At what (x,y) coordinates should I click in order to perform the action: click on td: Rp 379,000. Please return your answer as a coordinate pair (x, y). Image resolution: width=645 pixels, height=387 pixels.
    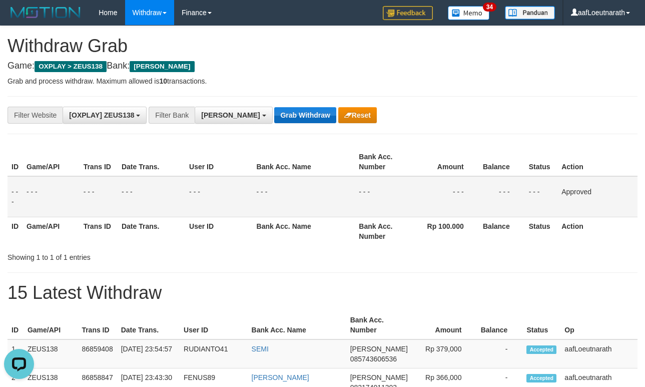
    Looking at the image, I should click on (445, 354).